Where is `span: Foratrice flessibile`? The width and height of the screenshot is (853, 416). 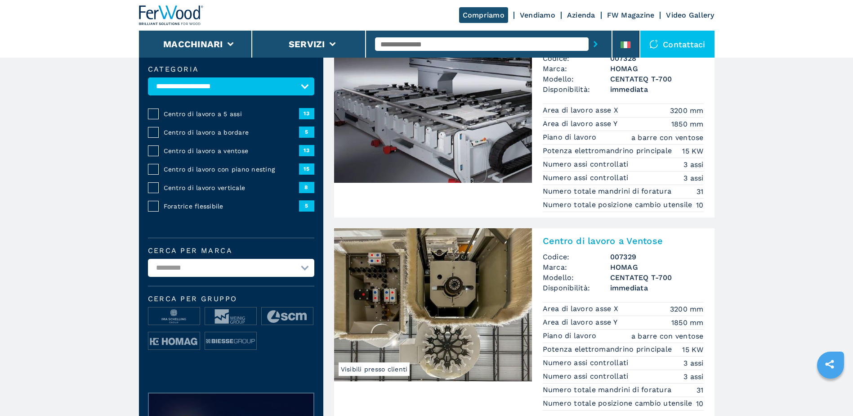
span: Foratrice flessibile is located at coordinates (231, 206).